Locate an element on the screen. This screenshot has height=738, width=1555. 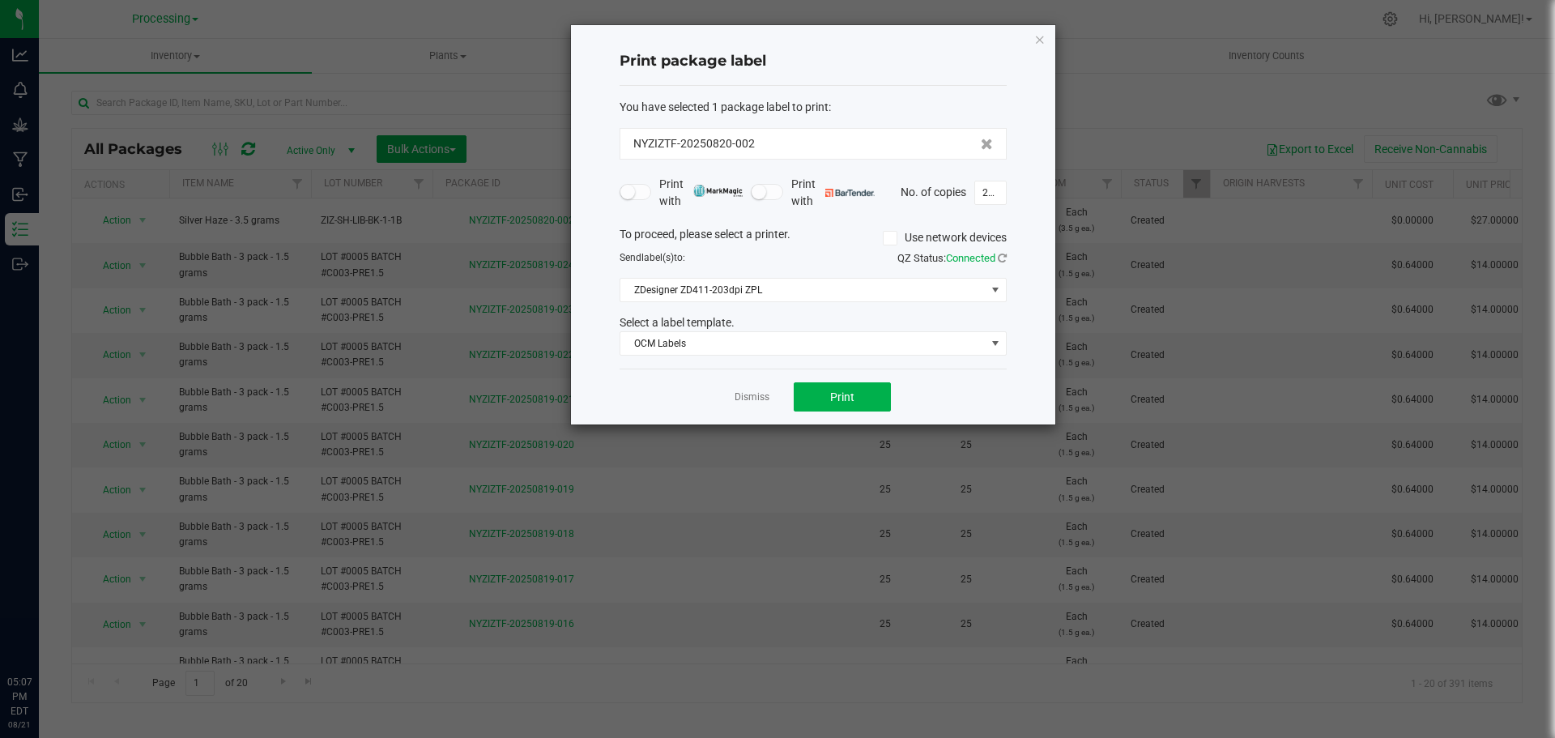
h4: Print package label is located at coordinates (813, 62).